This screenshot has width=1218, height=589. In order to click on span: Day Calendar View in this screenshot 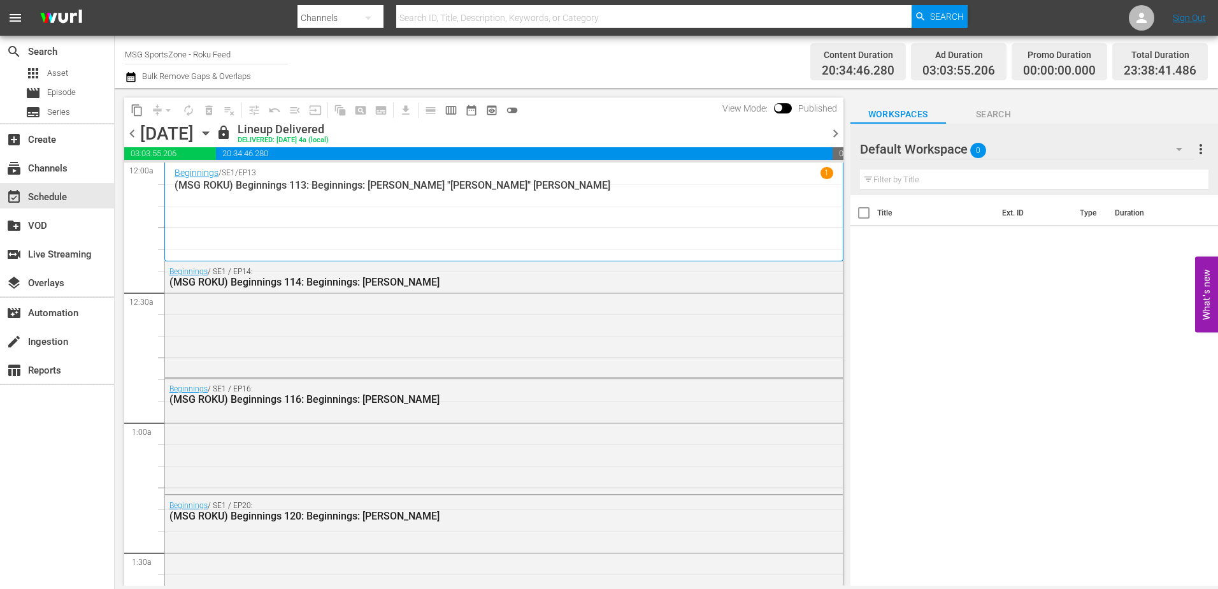, I will do `click(428, 110)`.